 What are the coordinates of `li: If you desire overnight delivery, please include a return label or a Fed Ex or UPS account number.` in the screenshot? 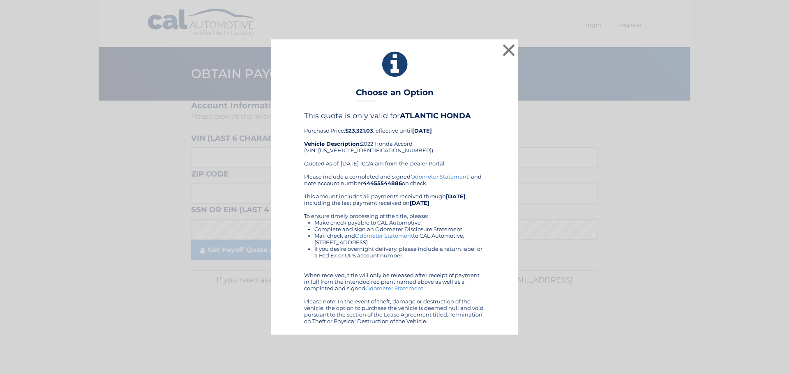 It's located at (400, 252).